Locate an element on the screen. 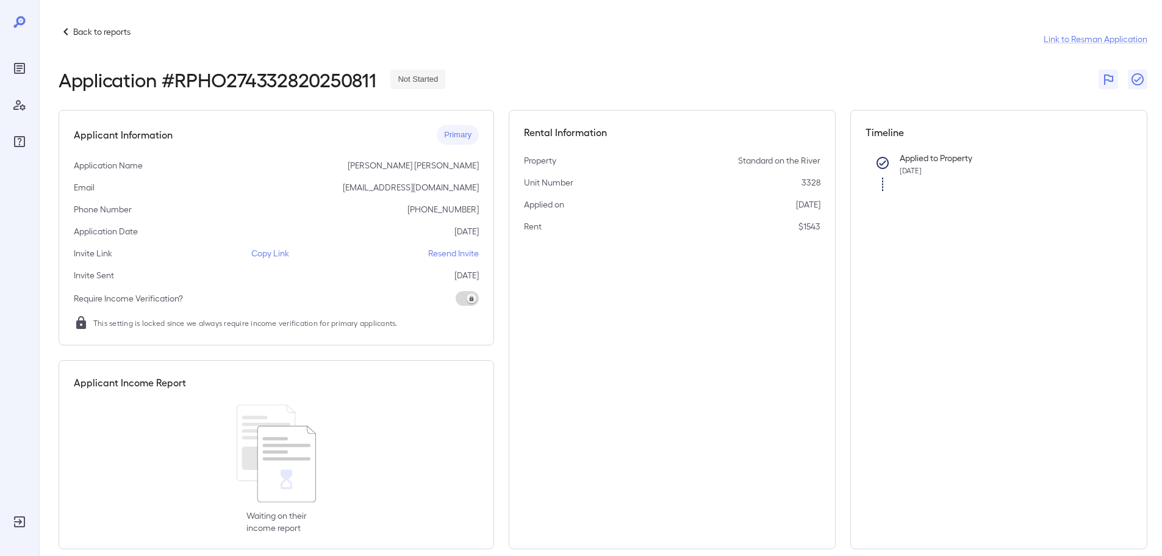 This screenshot has height=556, width=1162. p: Copy Link is located at coordinates (270, 253).